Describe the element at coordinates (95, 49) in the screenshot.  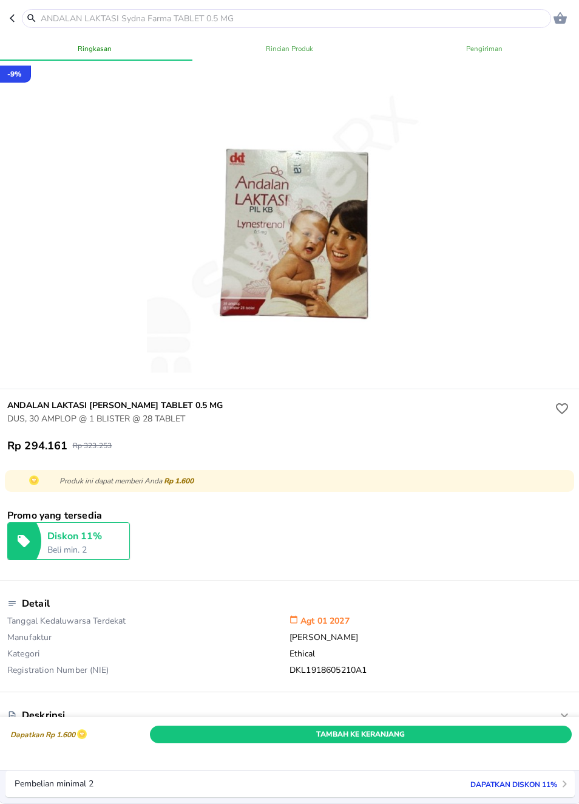
I see `span: Ringkasan` at that location.